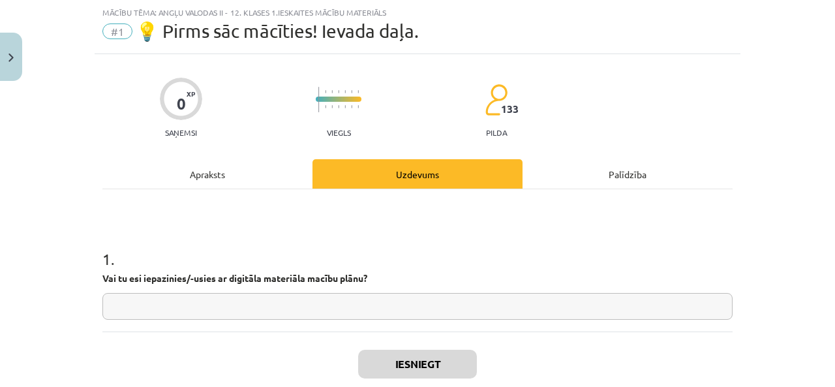 Image resolution: width=835 pixels, height=387 pixels. What do you see at coordinates (496, 132) in the screenshot?
I see `p: pilda` at bounding box center [496, 132].